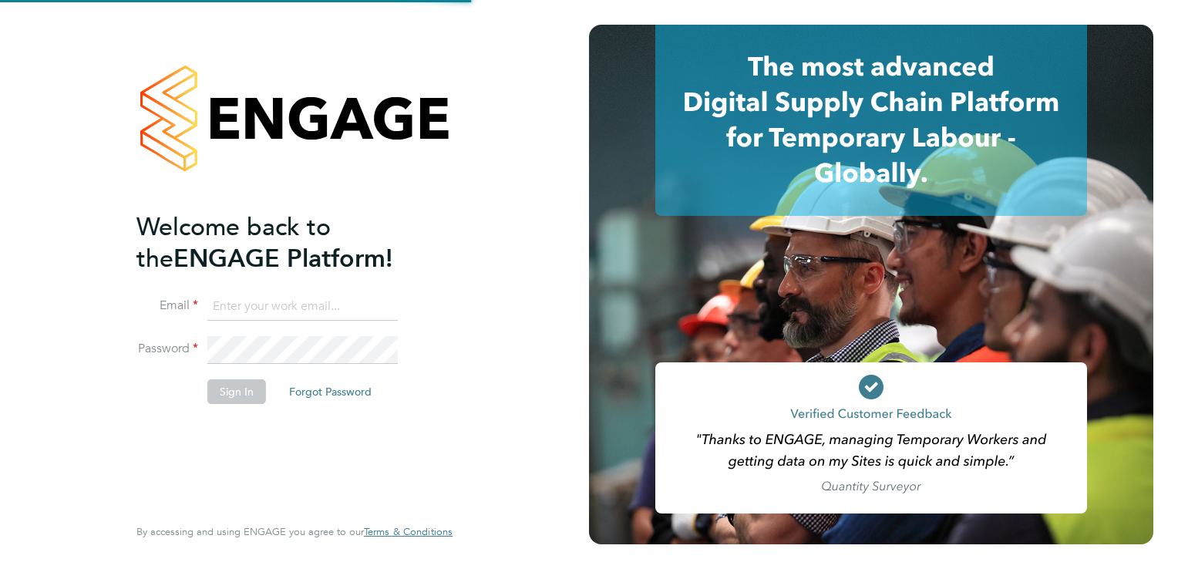  What do you see at coordinates (330, 392) in the screenshot?
I see `button: Forgot Password` at bounding box center [330, 392].